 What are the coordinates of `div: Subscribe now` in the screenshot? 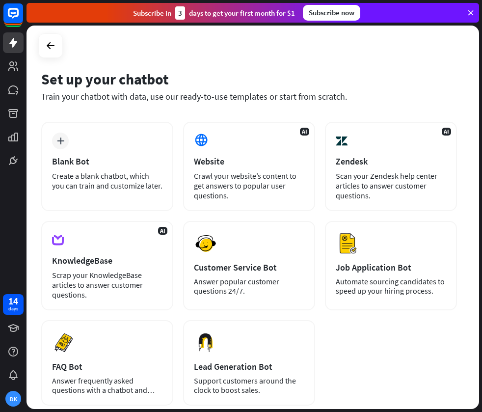 It's located at (331, 13).